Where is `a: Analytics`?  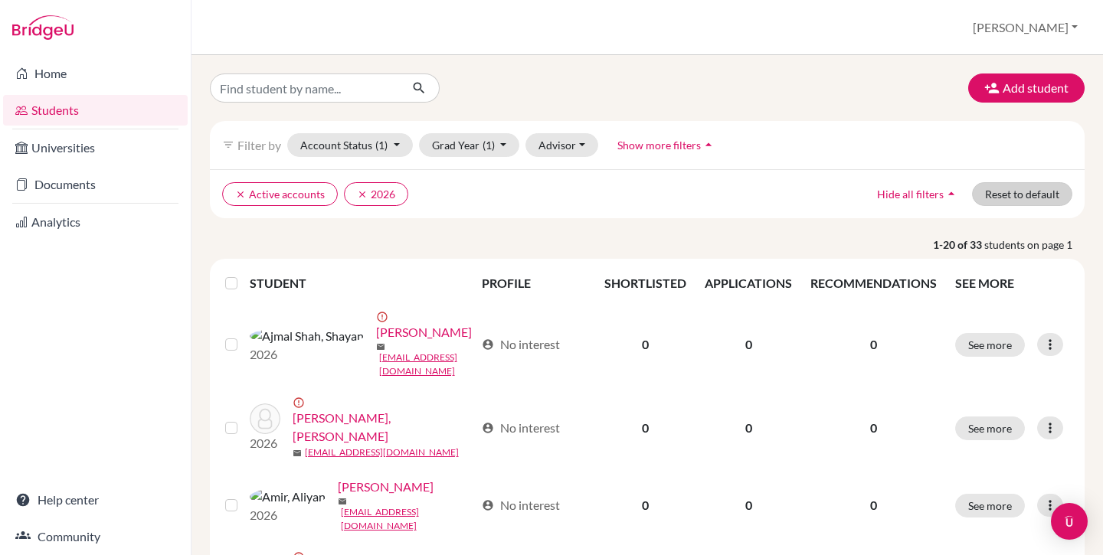
a: Analytics is located at coordinates (95, 222).